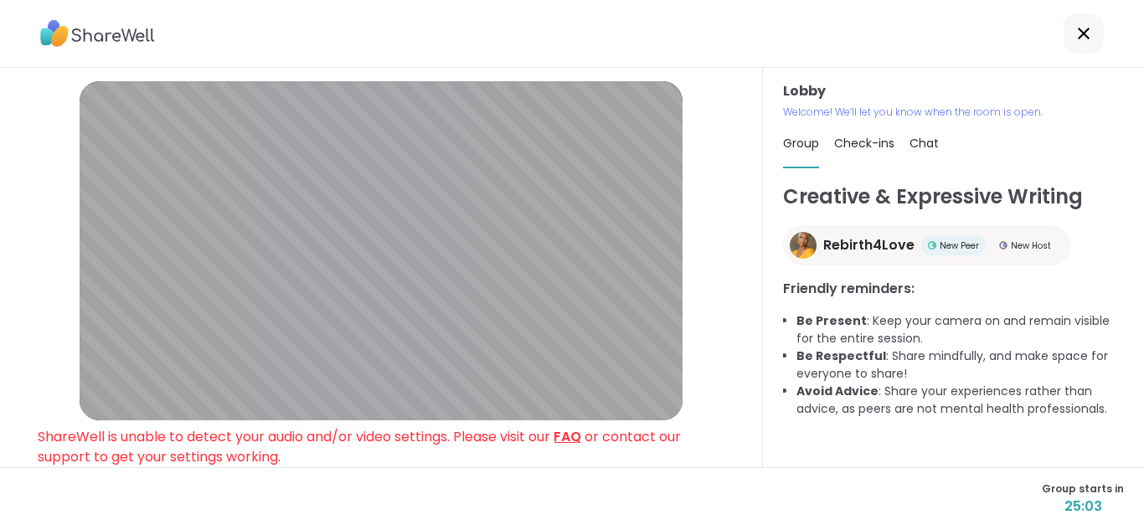 The image size is (1144, 530). What do you see at coordinates (1004, 245) in the screenshot?
I see `img: New Host` at bounding box center [1004, 245].